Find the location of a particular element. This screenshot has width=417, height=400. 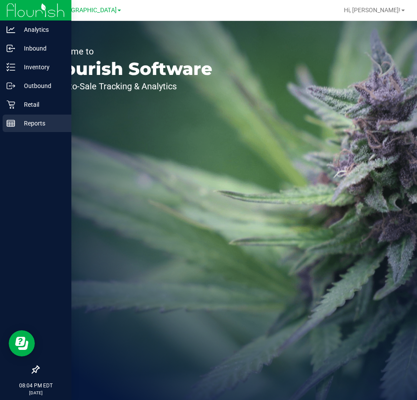

p: Analytics is located at coordinates (41, 30).